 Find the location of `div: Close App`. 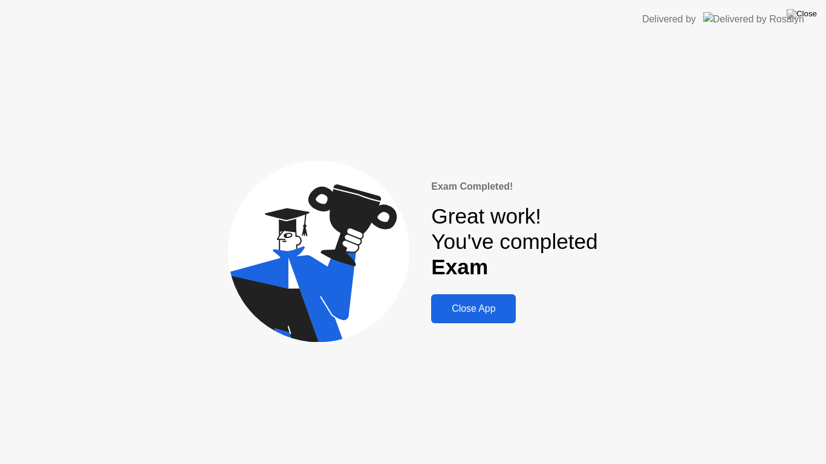

div: Close App is located at coordinates (474, 309).